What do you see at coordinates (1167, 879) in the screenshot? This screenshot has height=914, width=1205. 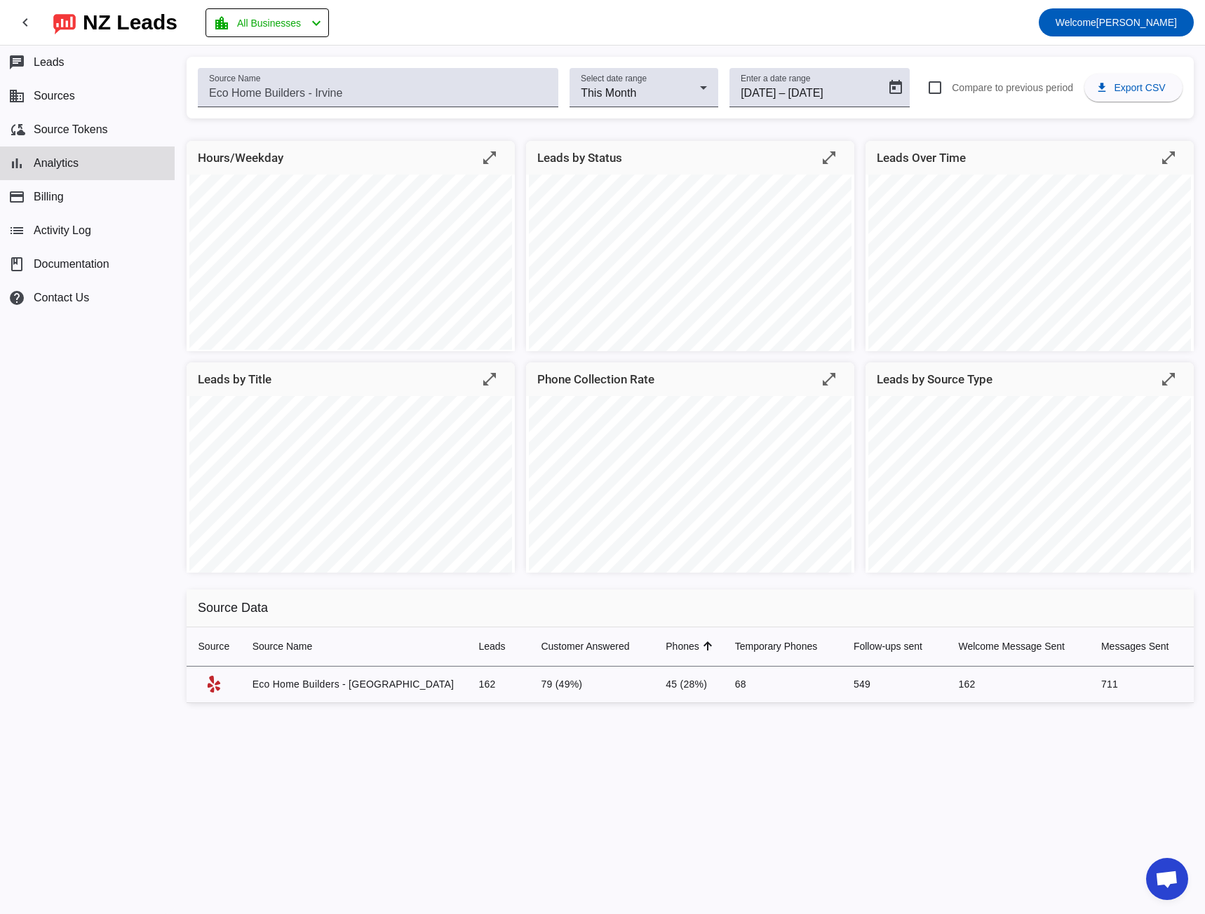 I see `a: Open chat` at bounding box center [1167, 879].